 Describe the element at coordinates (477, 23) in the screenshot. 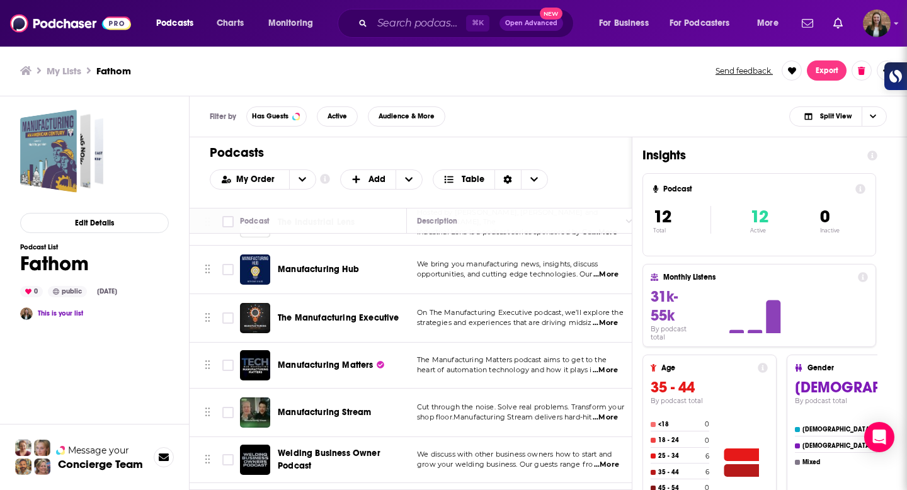

I see `span: ⌘ K` at that location.